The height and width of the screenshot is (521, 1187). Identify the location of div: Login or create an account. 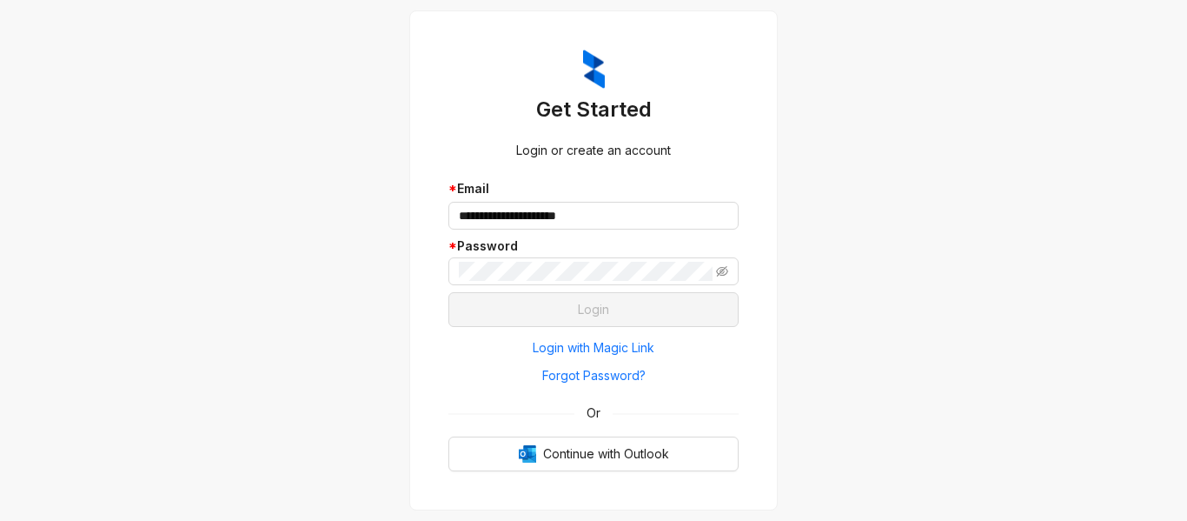
(594, 150).